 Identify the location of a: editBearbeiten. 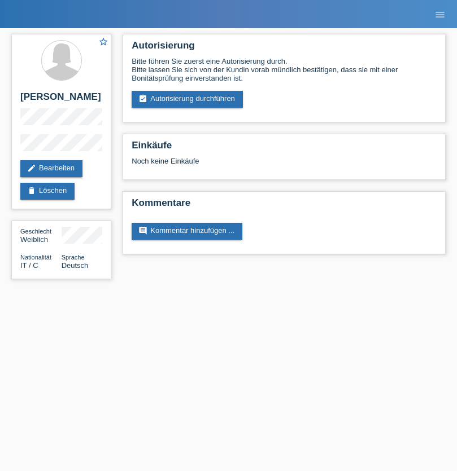
(51, 169).